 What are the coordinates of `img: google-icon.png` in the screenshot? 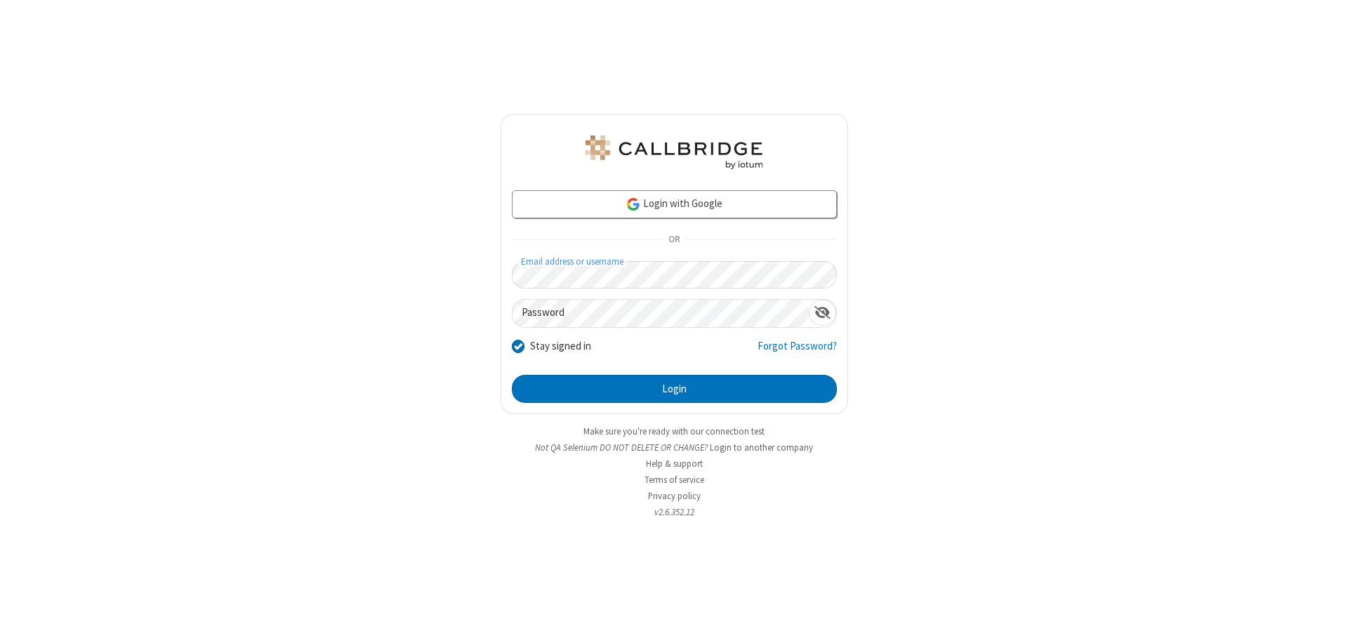 It's located at (633, 204).